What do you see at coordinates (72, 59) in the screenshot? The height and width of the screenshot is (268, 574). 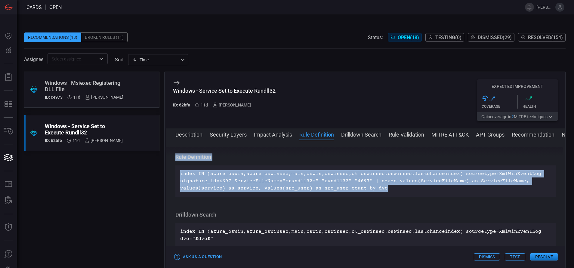 I see `input: Select assignee` at bounding box center [72, 59].